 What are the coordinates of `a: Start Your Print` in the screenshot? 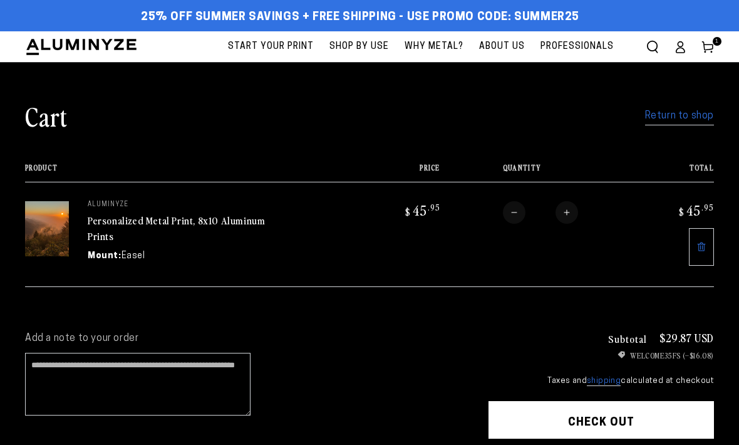 It's located at (271, 46).